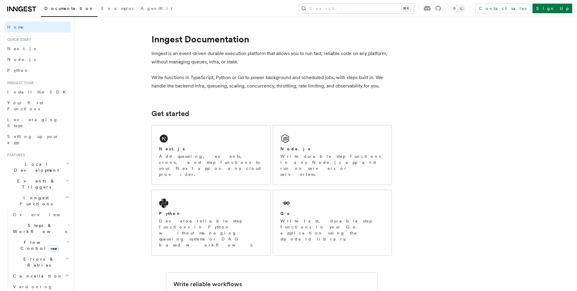 This screenshot has height=291, width=577. I want to click on span: Steps & Workflows, so click(39, 228).